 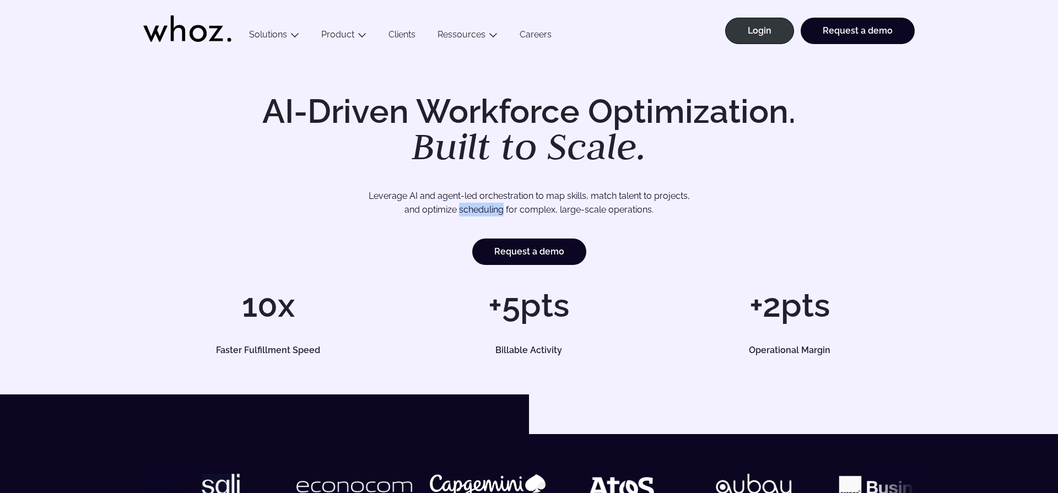 I want to click on h1: +5pts, so click(x=528, y=305).